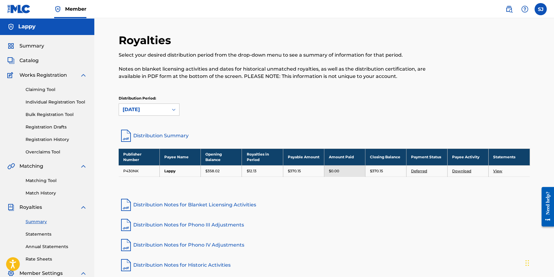 The height and width of the screenshot is (277, 554). I want to click on span: Royalties, so click(31, 207).